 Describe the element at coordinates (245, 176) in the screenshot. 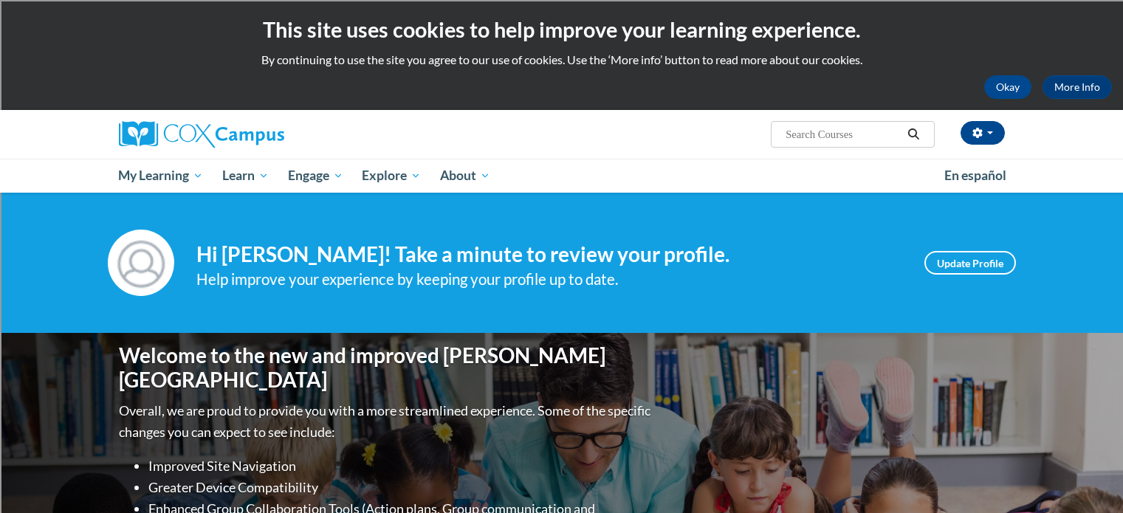

I see `a: Learn` at that location.